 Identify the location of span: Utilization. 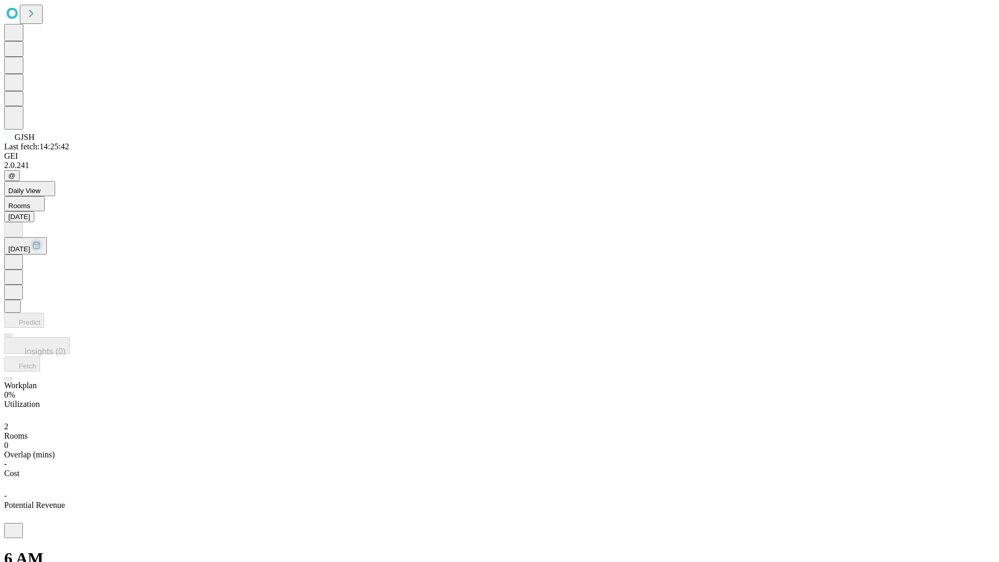
(22, 404).